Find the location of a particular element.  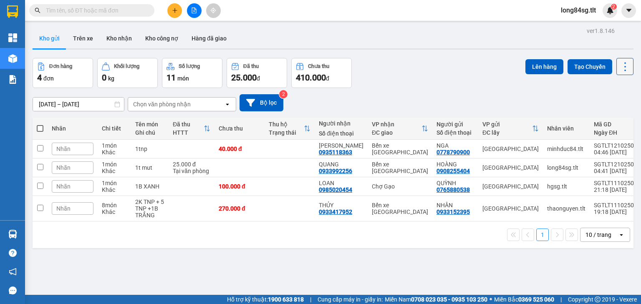

div: 100.000 đ is located at coordinates (240, 187).